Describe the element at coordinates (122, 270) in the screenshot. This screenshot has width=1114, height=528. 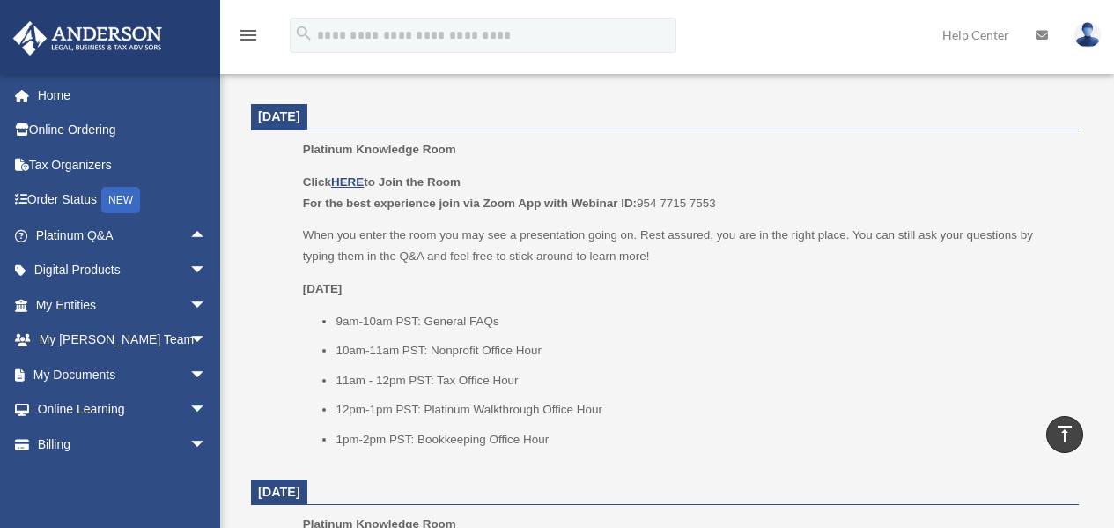
I see `a: Digital Productsarrow_drop_down` at that location.